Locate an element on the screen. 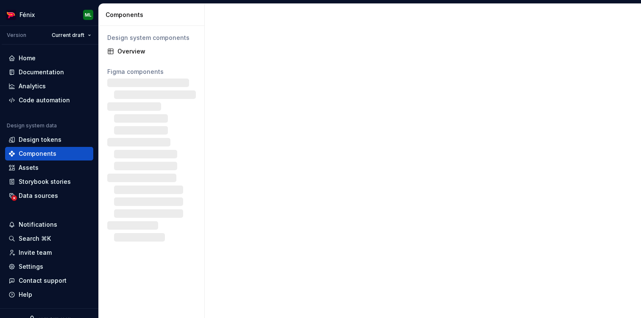  a: Components is located at coordinates (49, 153).